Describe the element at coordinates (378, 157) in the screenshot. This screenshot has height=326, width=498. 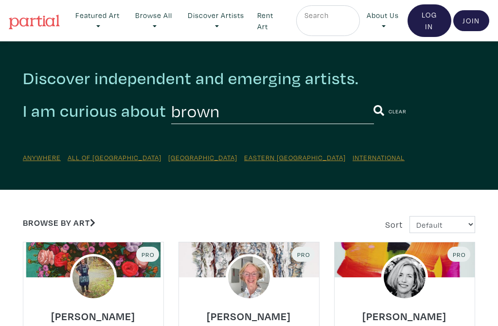
I see `u: International` at that location.